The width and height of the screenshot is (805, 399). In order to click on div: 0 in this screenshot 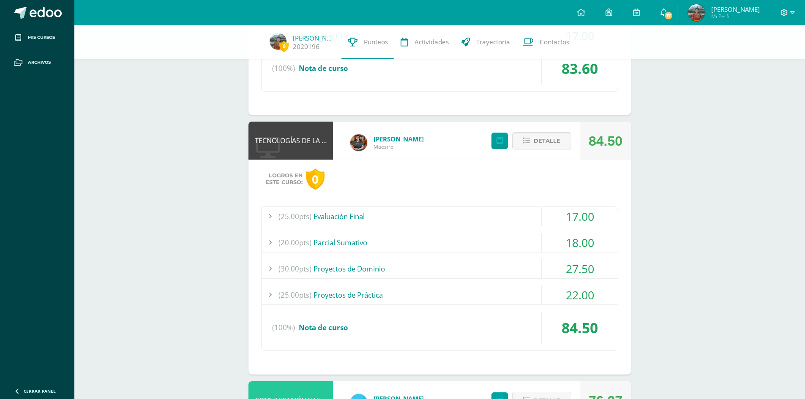, I will do `click(315, 179)`.